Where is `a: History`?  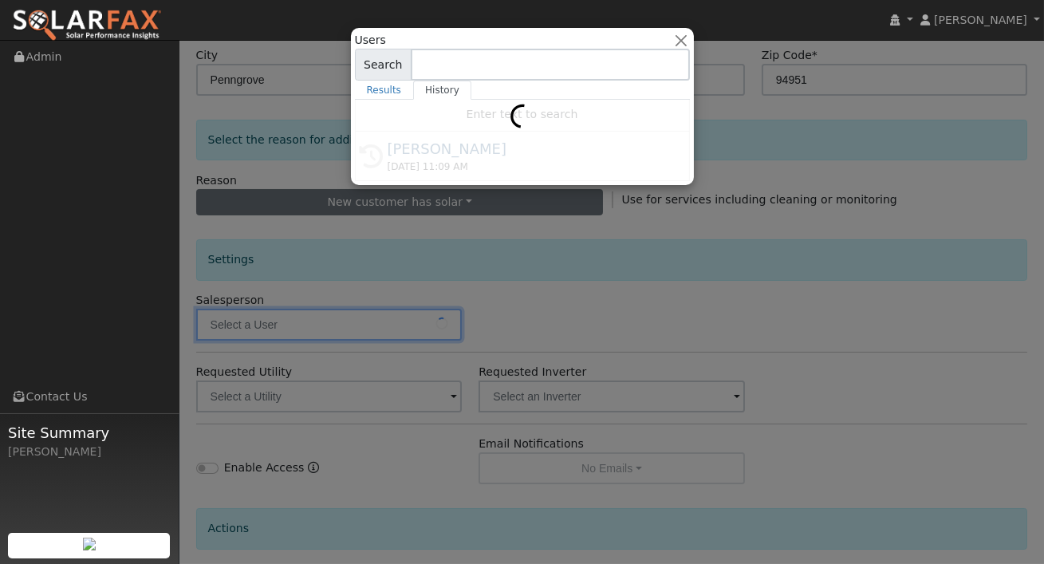 a: History is located at coordinates (442, 90).